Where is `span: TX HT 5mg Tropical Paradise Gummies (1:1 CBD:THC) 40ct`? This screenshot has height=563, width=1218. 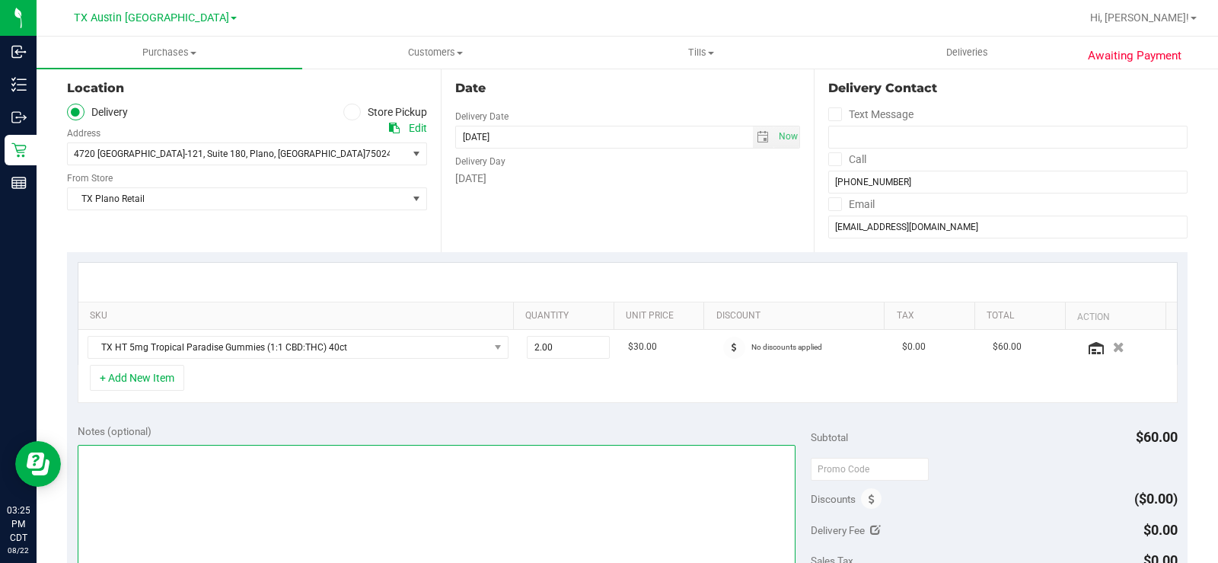
span: TX HT 5mg Tropical Paradise Gummies (1:1 CBD:THC) 40ct is located at coordinates (289, 347).